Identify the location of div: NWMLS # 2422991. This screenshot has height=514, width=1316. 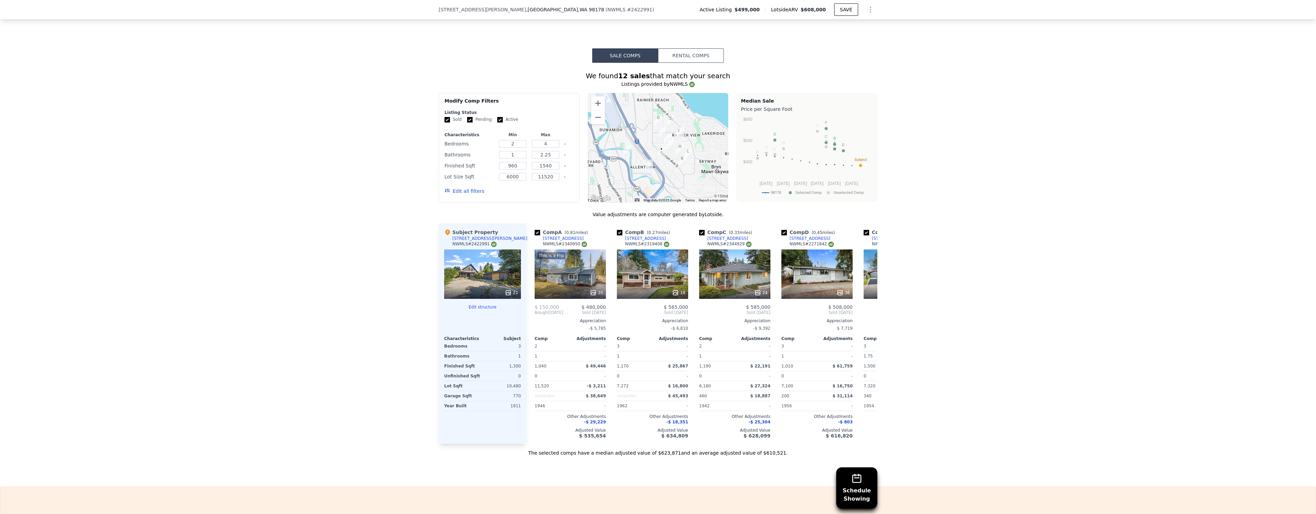
(474, 244).